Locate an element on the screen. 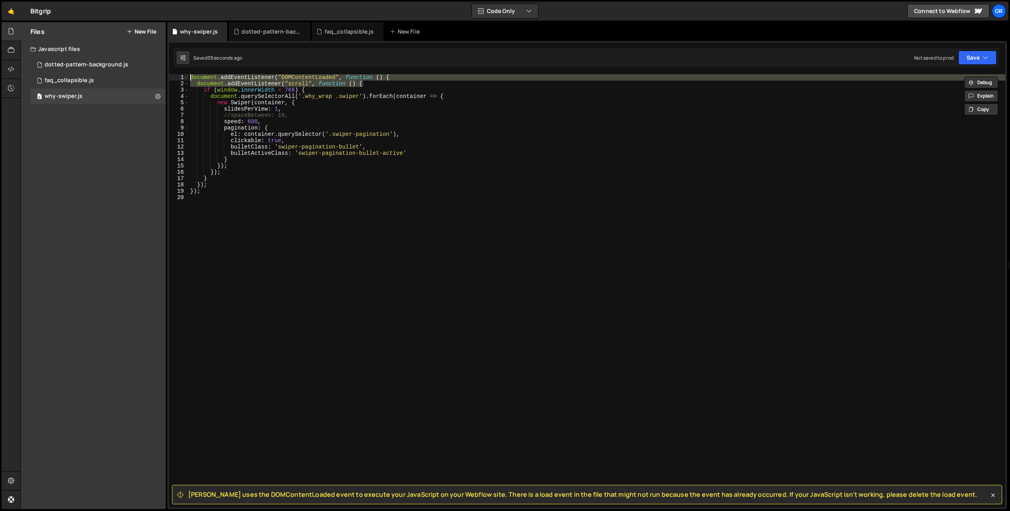  div: 8 is located at coordinates (179, 122).